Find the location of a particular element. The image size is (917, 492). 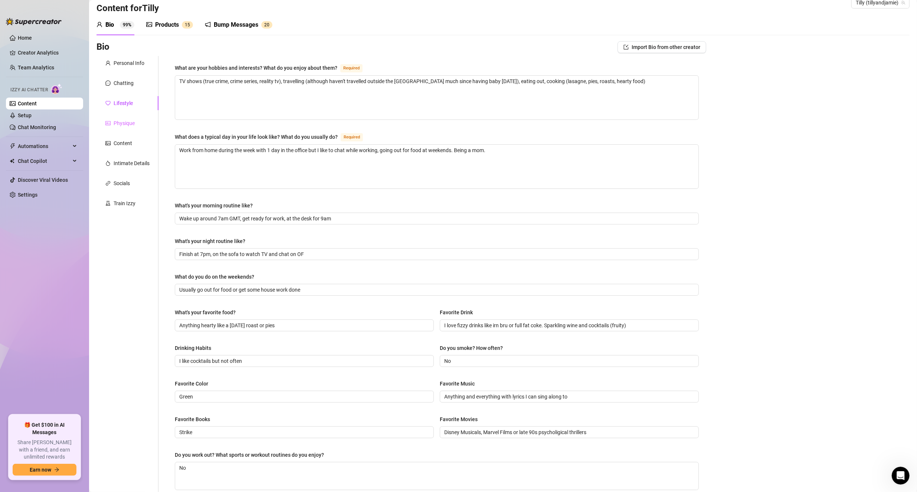

label: Favorite Drink is located at coordinates (459, 313).